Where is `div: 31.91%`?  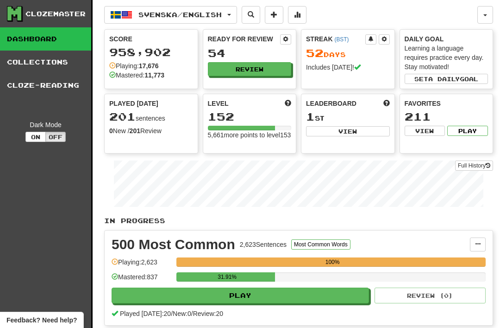 div: 31.91% is located at coordinates (227, 277).